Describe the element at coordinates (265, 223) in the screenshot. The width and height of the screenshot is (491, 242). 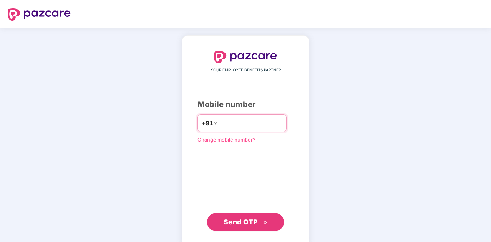
I see `span: double-right` at that location.